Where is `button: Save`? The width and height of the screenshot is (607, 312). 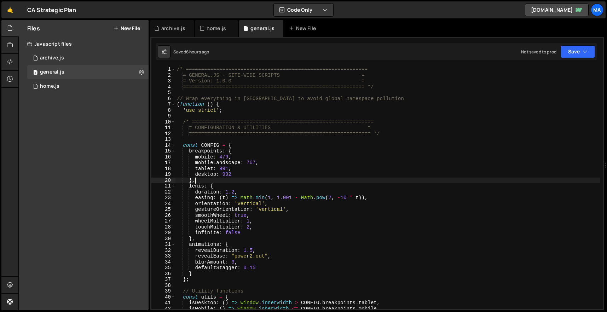 button: Save is located at coordinates (577, 52).